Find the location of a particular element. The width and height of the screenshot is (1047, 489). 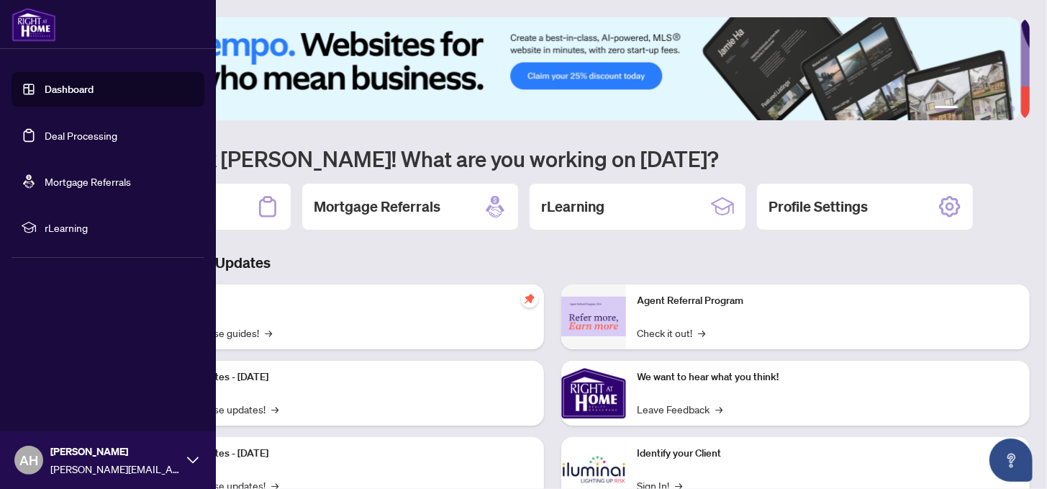

h2: rLearning is located at coordinates (573, 207).